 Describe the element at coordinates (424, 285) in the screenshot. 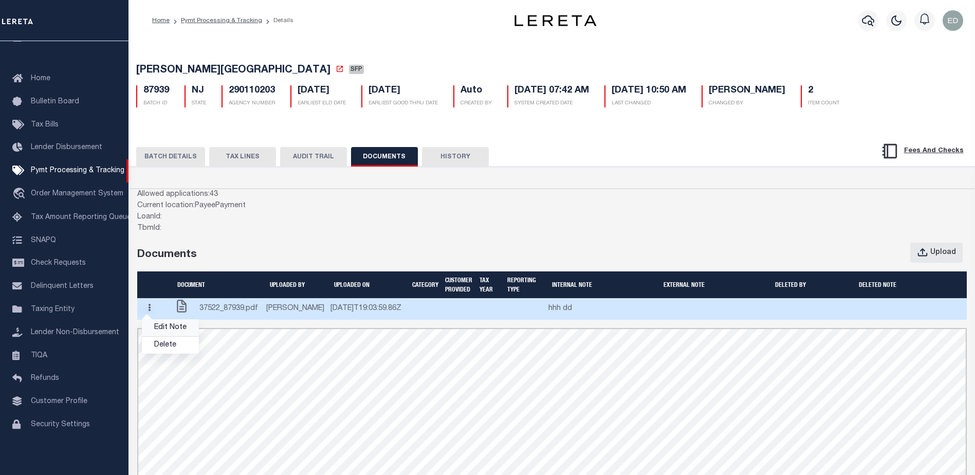

I see `th: Category: activate to sort column ascending` at that location.